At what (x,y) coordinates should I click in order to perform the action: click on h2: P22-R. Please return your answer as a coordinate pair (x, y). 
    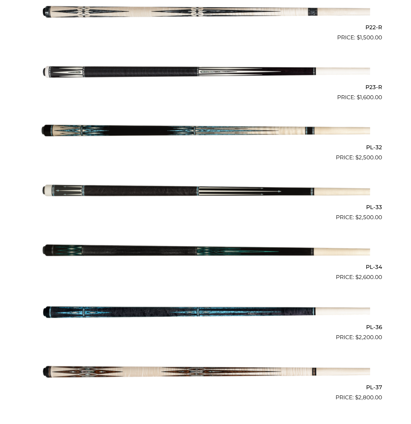
    Looking at the image, I should click on (205, 27).